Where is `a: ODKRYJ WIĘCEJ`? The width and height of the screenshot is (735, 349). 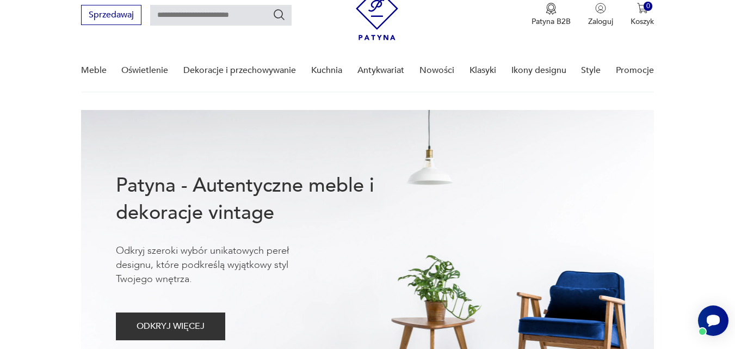 a: ODKRYJ WIĘCEJ is located at coordinates (170, 327).